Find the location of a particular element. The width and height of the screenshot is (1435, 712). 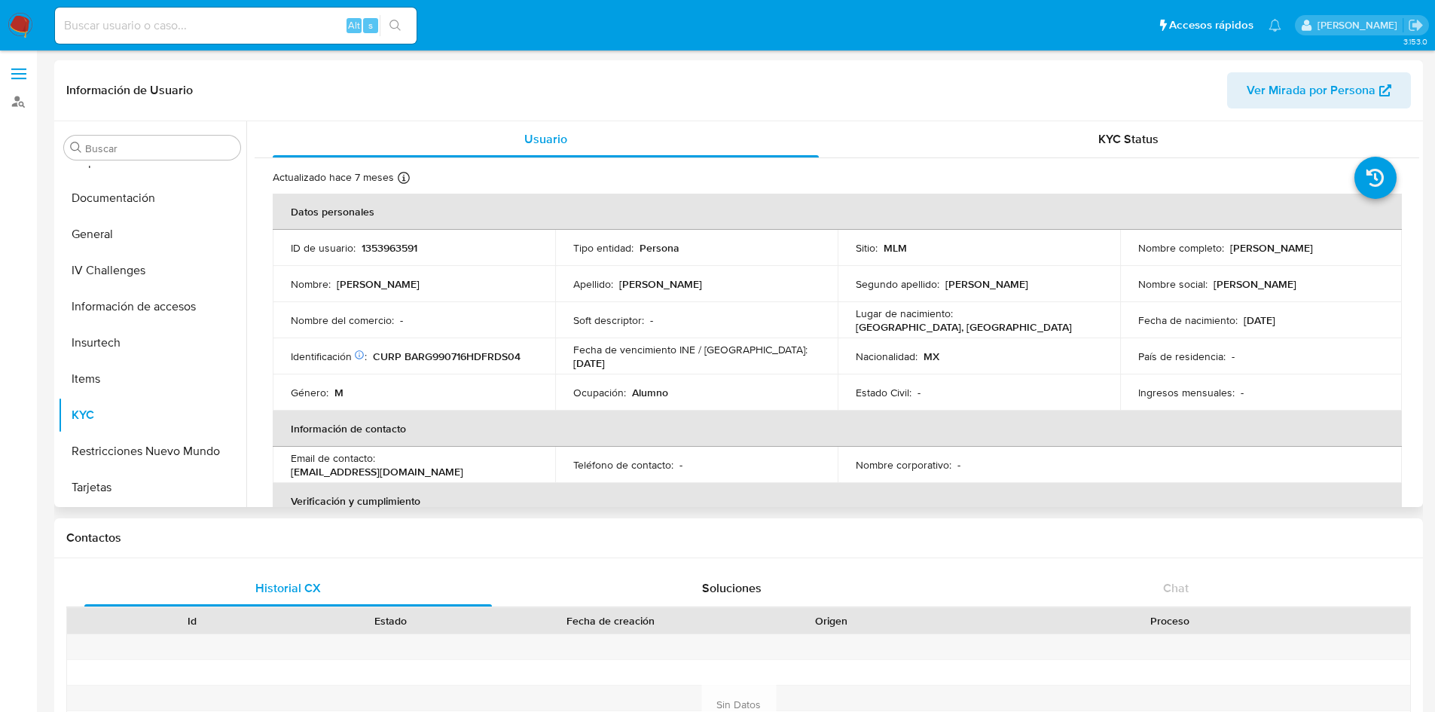

button: General is located at coordinates (152, 234).